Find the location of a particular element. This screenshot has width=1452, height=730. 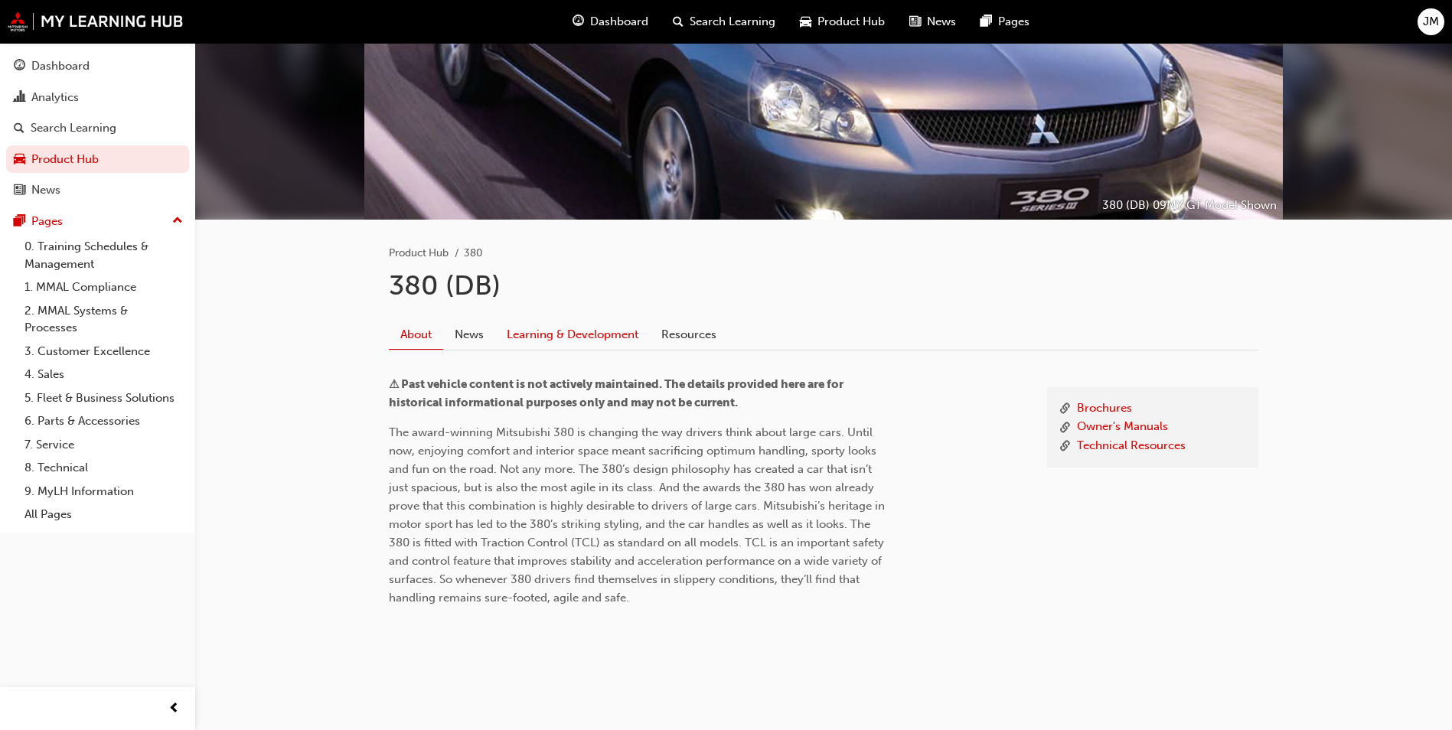

button: DashboardAnalyticsSearch LearningProduct HubNews is located at coordinates (97, 128).